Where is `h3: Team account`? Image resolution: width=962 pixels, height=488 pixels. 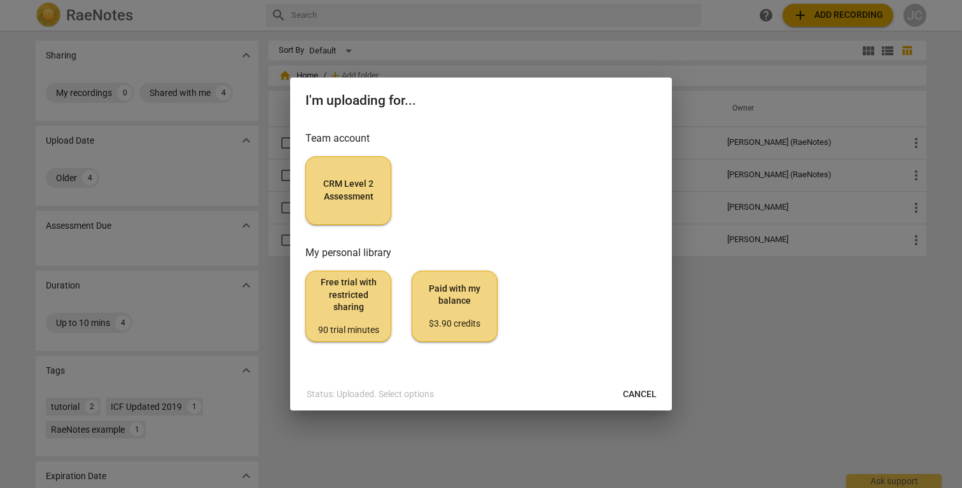 h3: Team account is located at coordinates (481, 139).